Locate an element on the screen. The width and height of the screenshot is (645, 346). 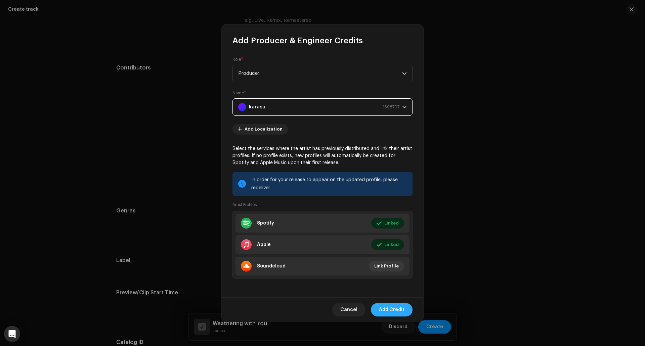
span: Link Profile is located at coordinates (386, 266).